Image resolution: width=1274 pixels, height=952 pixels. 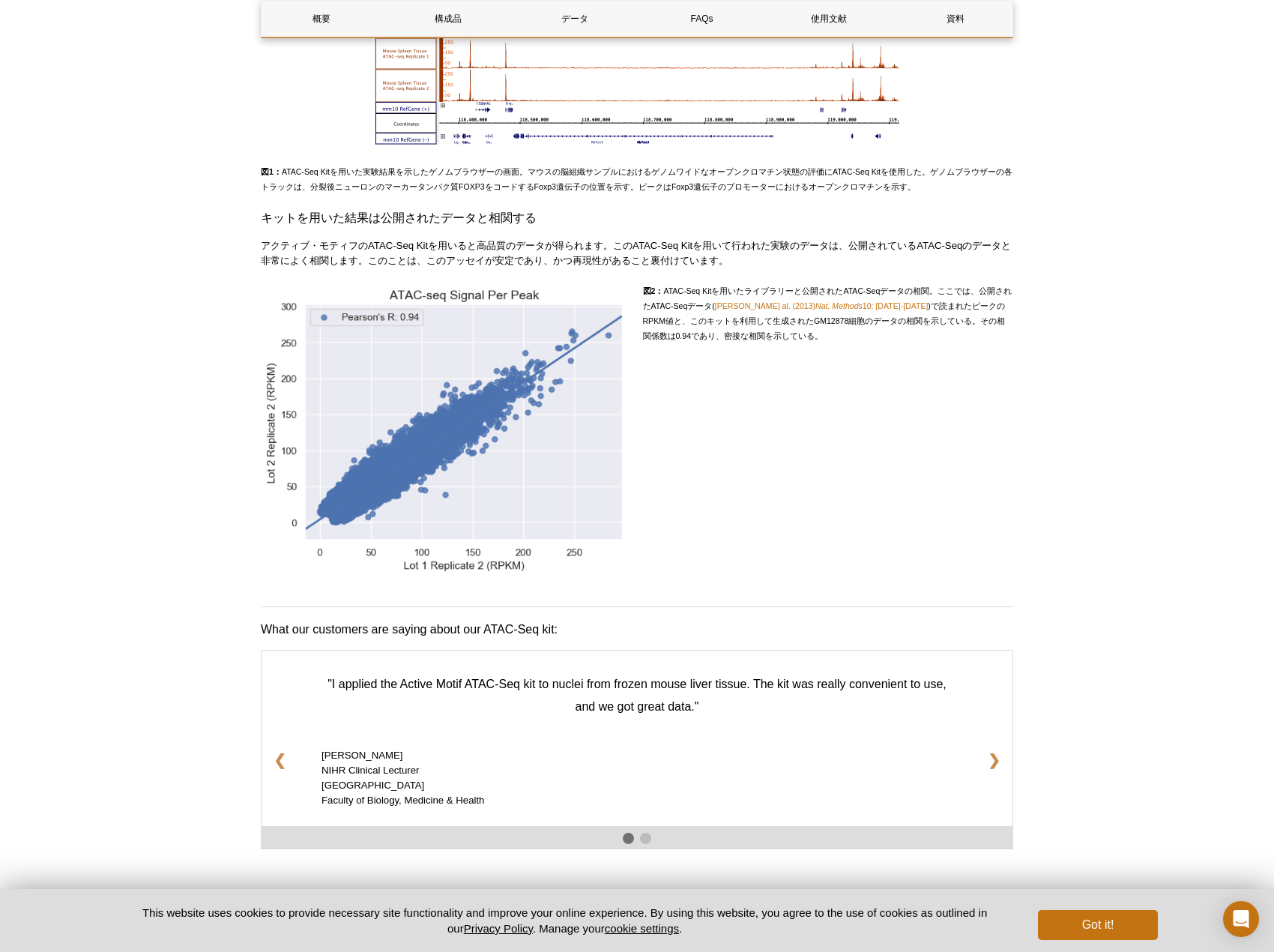 I want to click on a: 概要, so click(x=321, y=19).